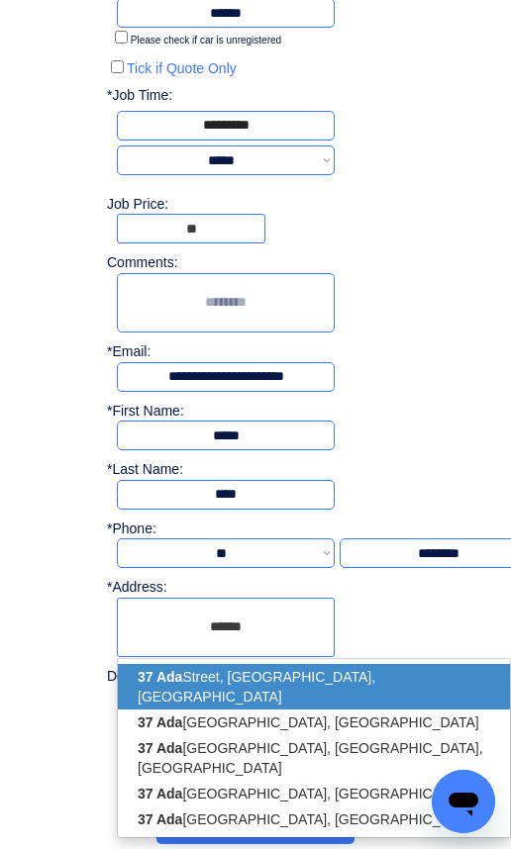  What do you see at coordinates (146, 530) in the screenshot?
I see `div: *Phone:` at bounding box center [146, 530].